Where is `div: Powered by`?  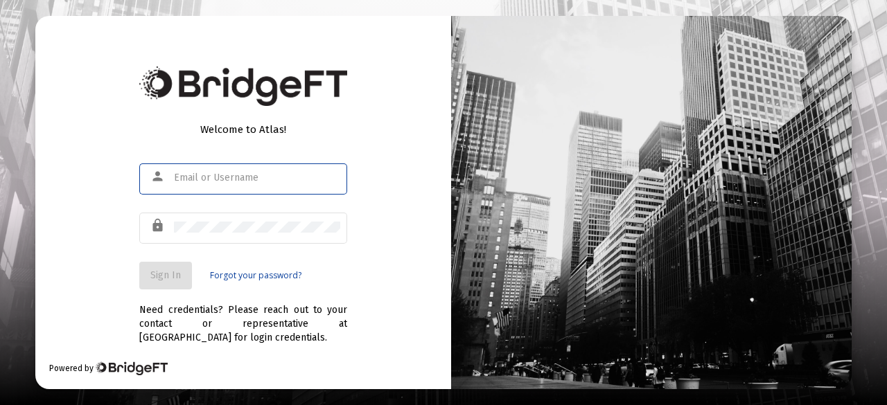 div: Powered by is located at coordinates (108, 369).